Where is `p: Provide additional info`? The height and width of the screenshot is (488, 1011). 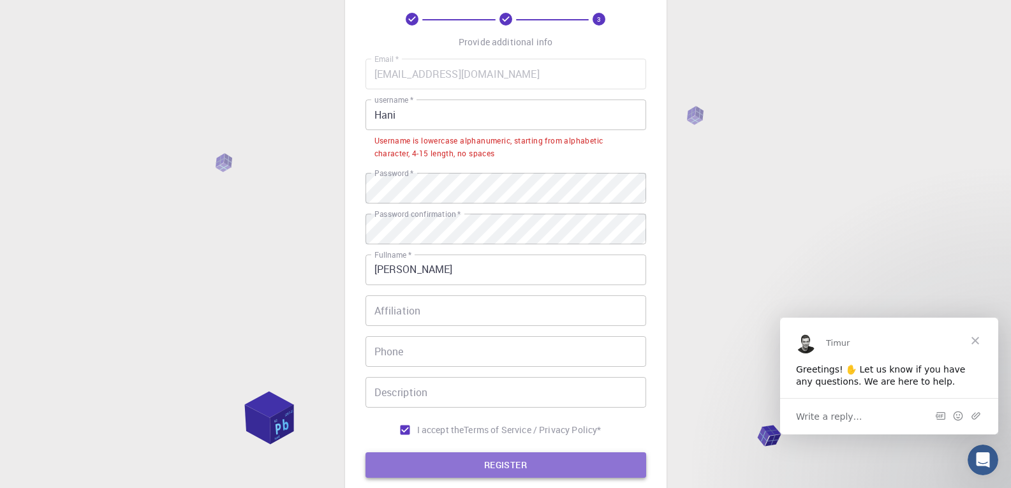 p: Provide additional info is located at coordinates (505, 42).